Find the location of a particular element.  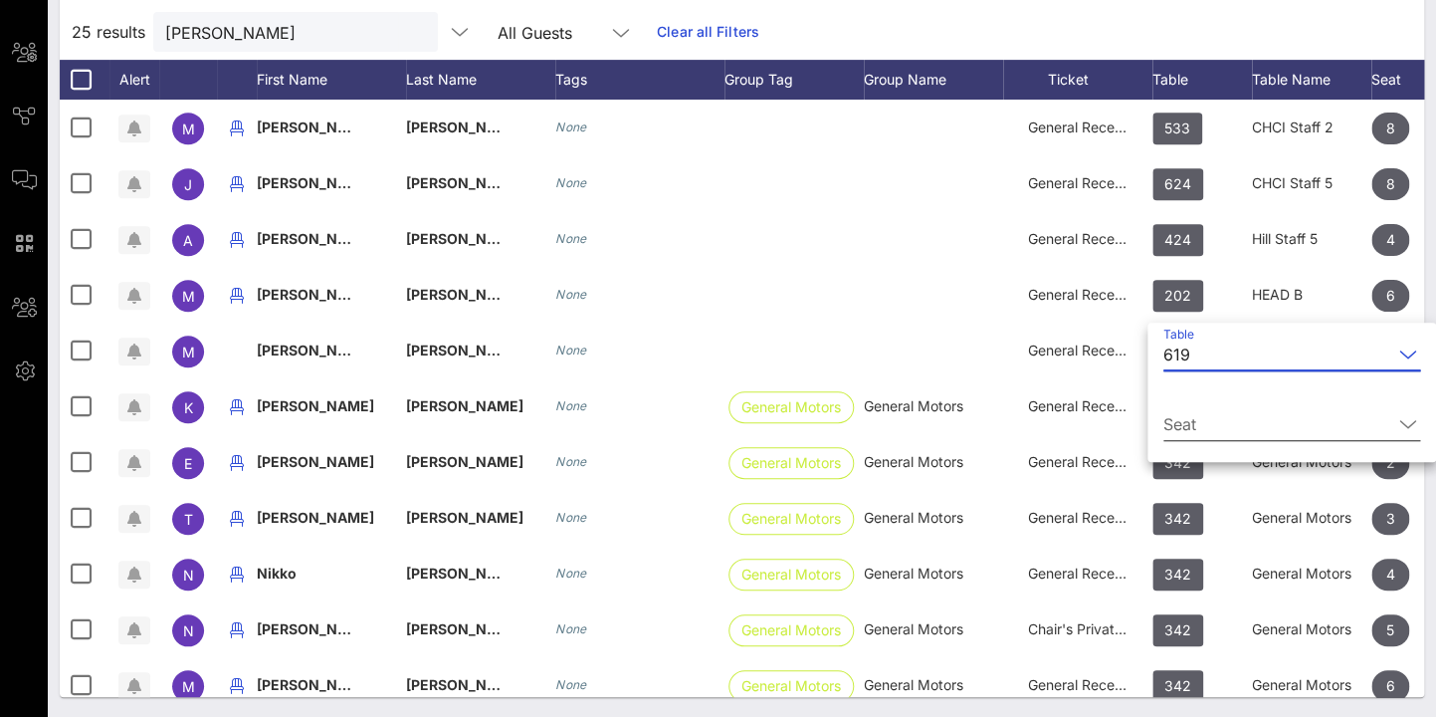

div: Ticket is located at coordinates (1078, 80).